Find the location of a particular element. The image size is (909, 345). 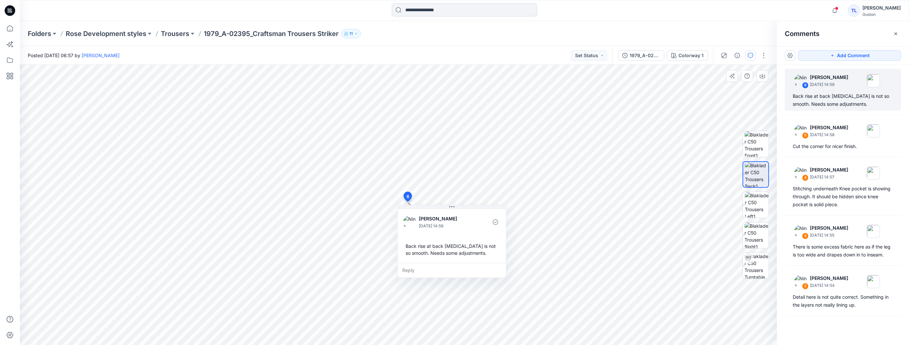

div: 4 is located at coordinates (805, 178).